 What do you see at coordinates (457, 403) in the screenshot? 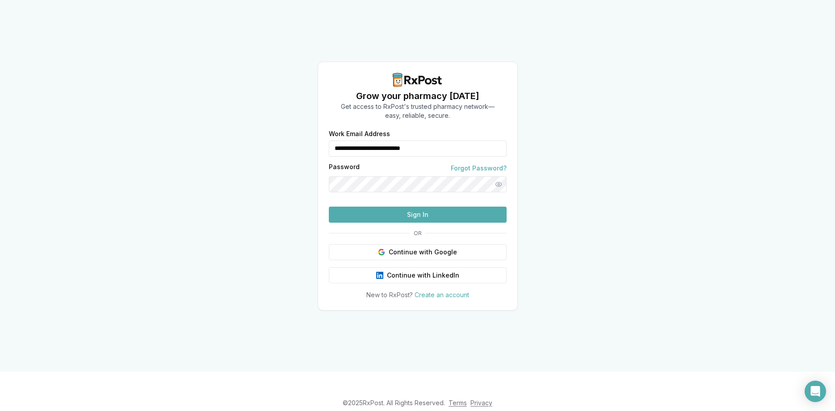
I see `a: Terms` at bounding box center [457, 403].